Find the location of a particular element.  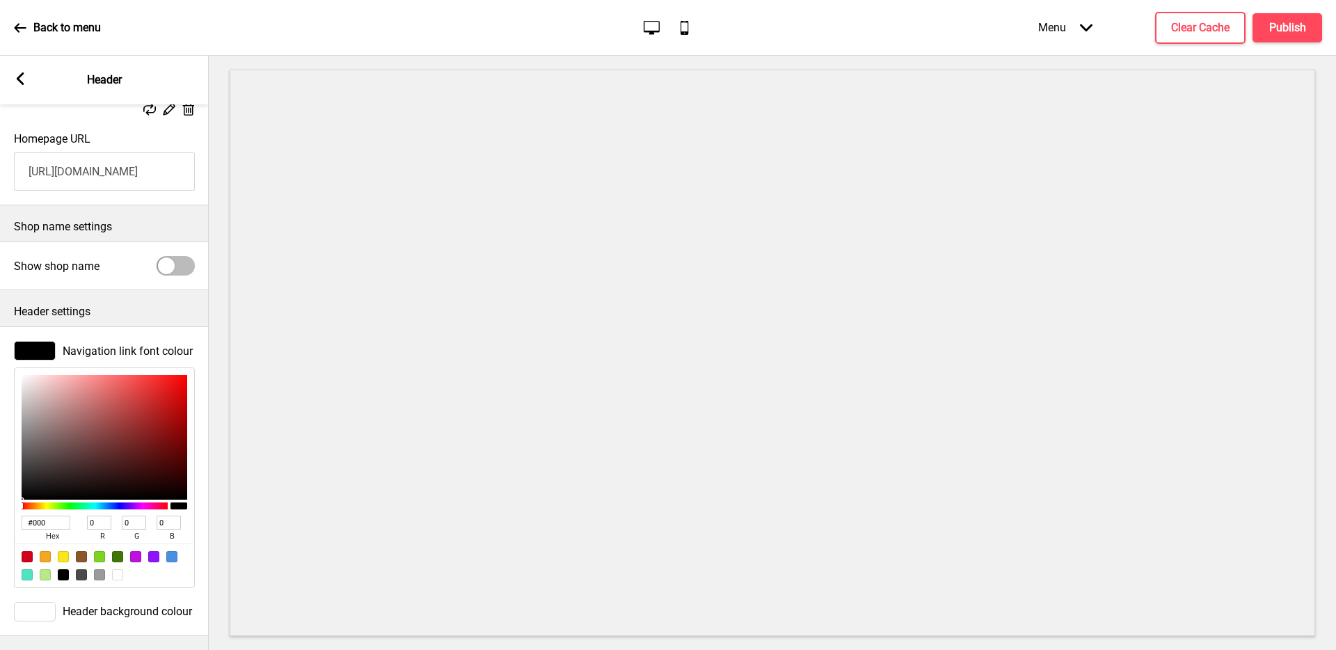

p: Header settings is located at coordinates (104, 312).